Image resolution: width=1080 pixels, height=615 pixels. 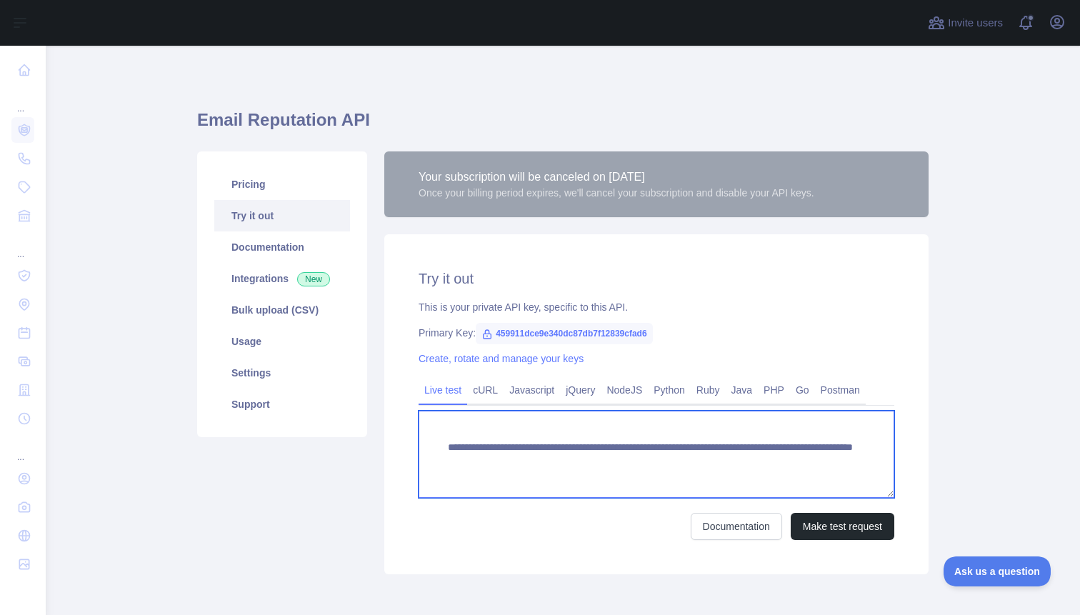 What do you see at coordinates (485, 390) in the screenshot?
I see `a: cURL` at bounding box center [485, 390].